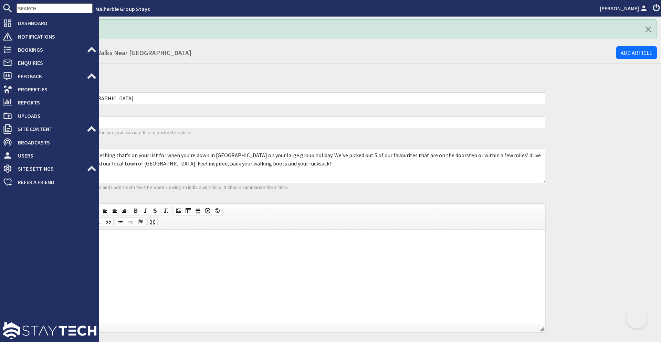 The height and width of the screenshot is (342, 661). I want to click on a: Anchor, so click(140, 222).